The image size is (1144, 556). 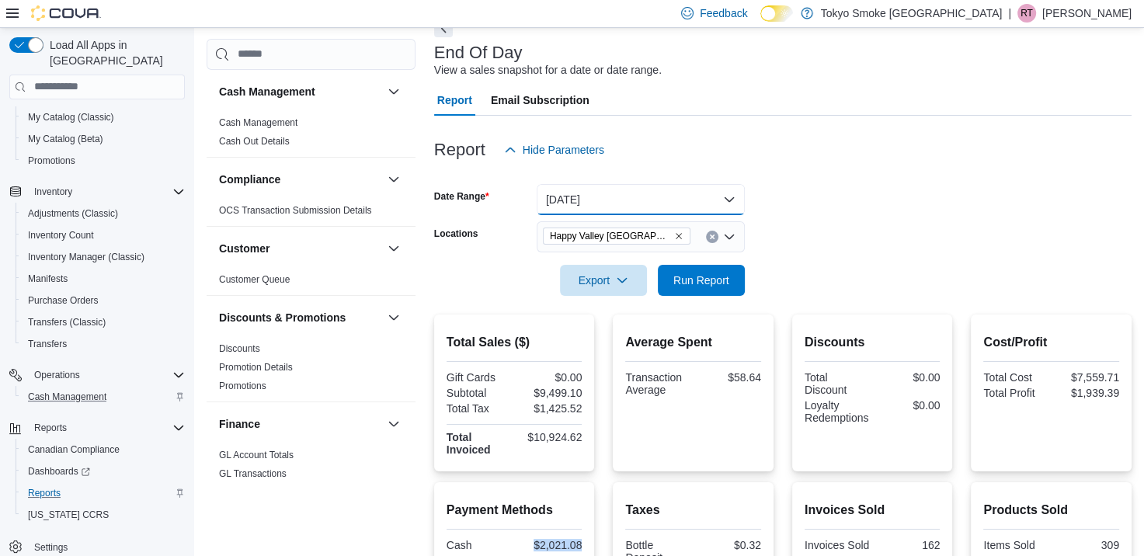 I want to click on a: Inventory Count, so click(x=61, y=235).